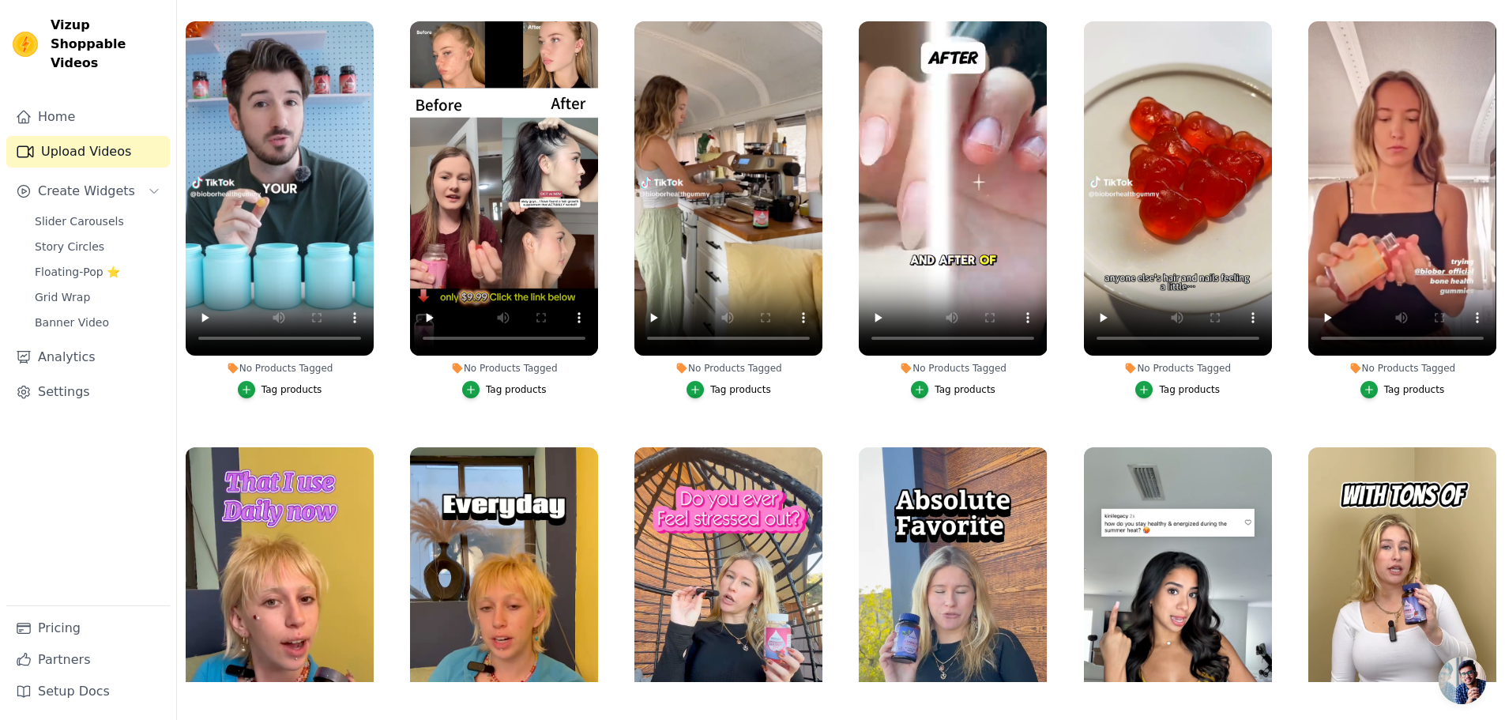 The height and width of the screenshot is (720, 1505). What do you see at coordinates (88, 628) in the screenshot?
I see `a: Pricing` at bounding box center [88, 628].